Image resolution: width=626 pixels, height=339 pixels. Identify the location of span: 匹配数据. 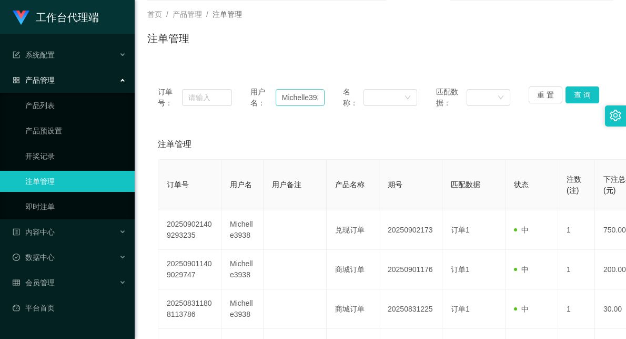
(466, 184).